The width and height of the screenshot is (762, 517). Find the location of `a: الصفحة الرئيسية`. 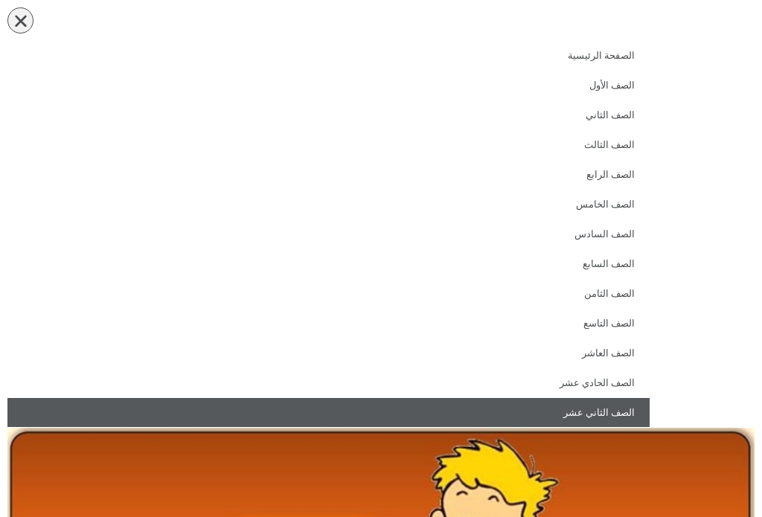

a: الصفحة الرئيسية is located at coordinates (328, 56).